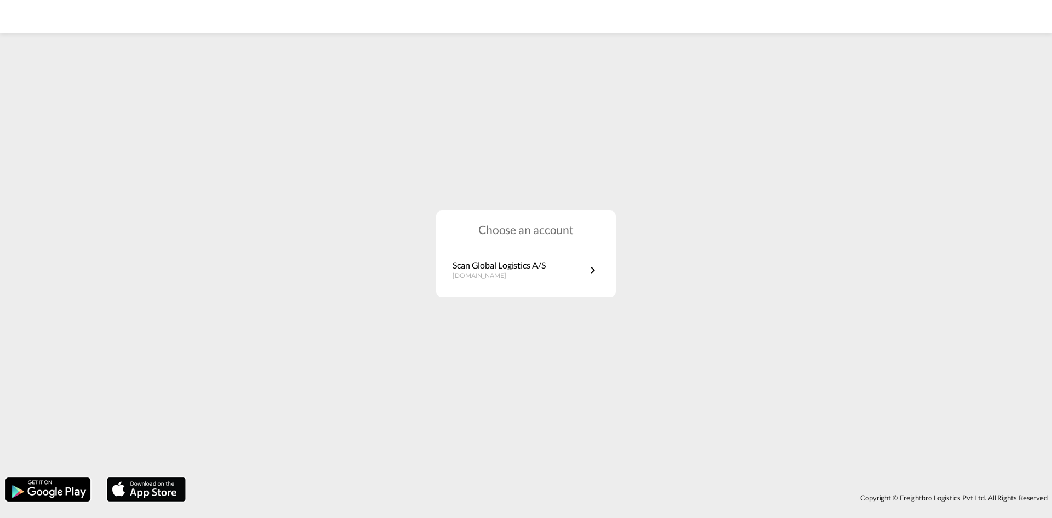 This screenshot has width=1052, height=518. I want to click on img: apple.png, so click(146, 489).